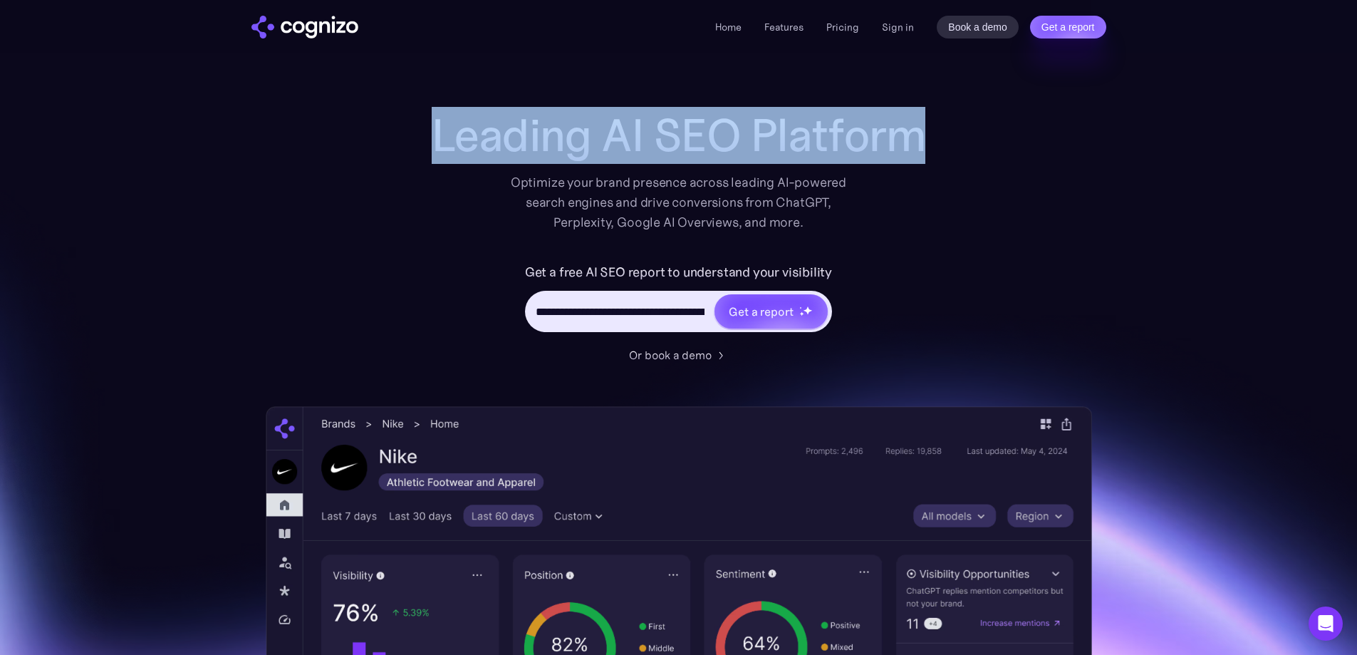 Image resolution: width=1357 pixels, height=655 pixels. Describe the element at coordinates (761, 311) in the screenshot. I see `div: Get a report` at that location.